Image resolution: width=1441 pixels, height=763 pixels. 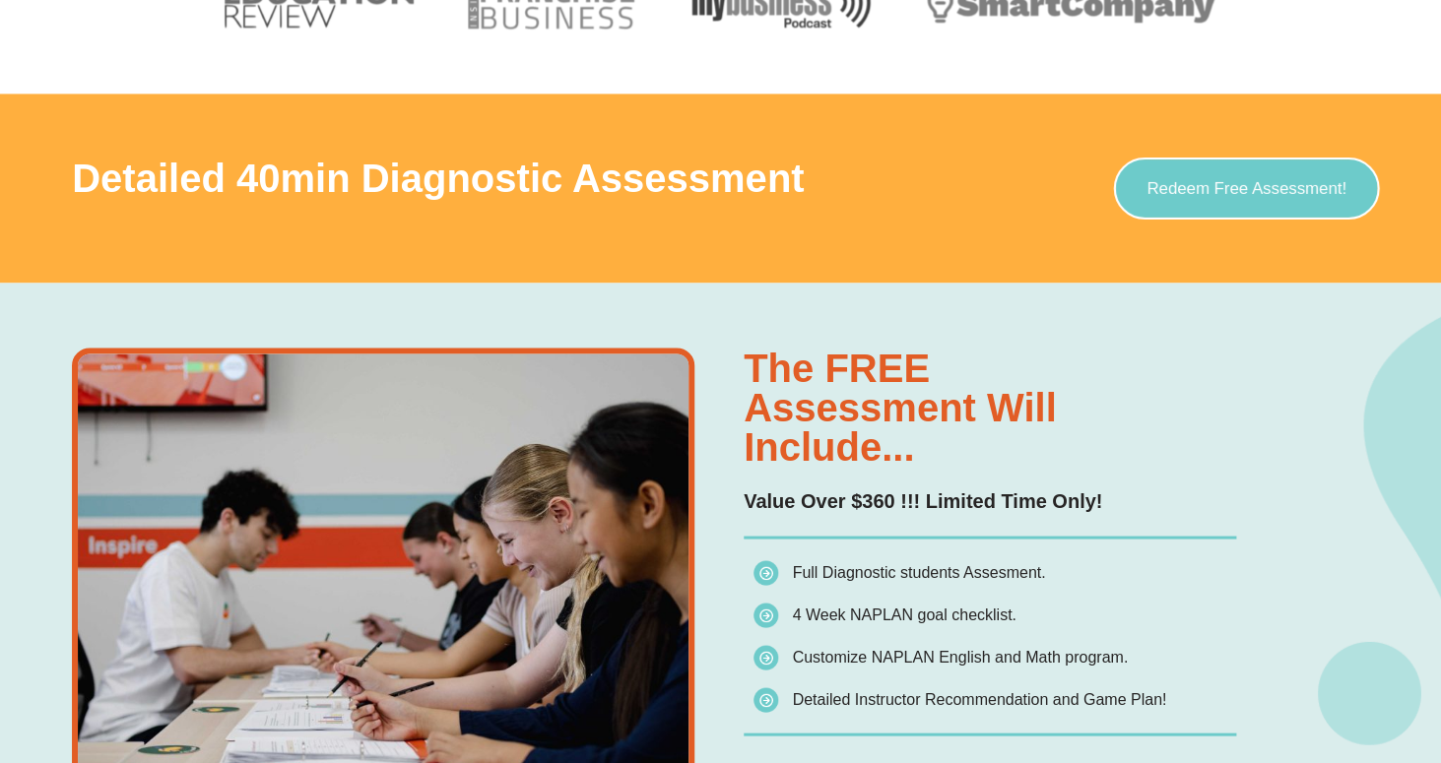 I want to click on h3: Detailed 40min Diagnostic Assessment, so click(x=508, y=178).